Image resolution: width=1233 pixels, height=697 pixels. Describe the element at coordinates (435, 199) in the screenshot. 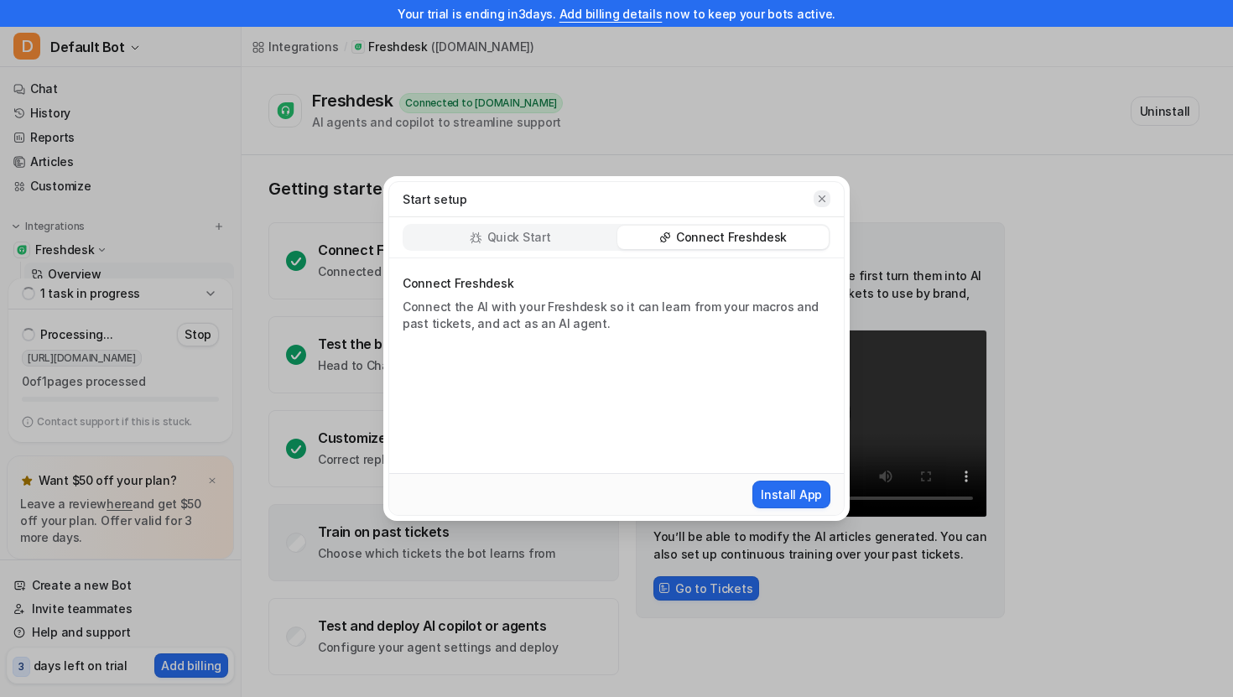

I see `p: Start setup` at that location.